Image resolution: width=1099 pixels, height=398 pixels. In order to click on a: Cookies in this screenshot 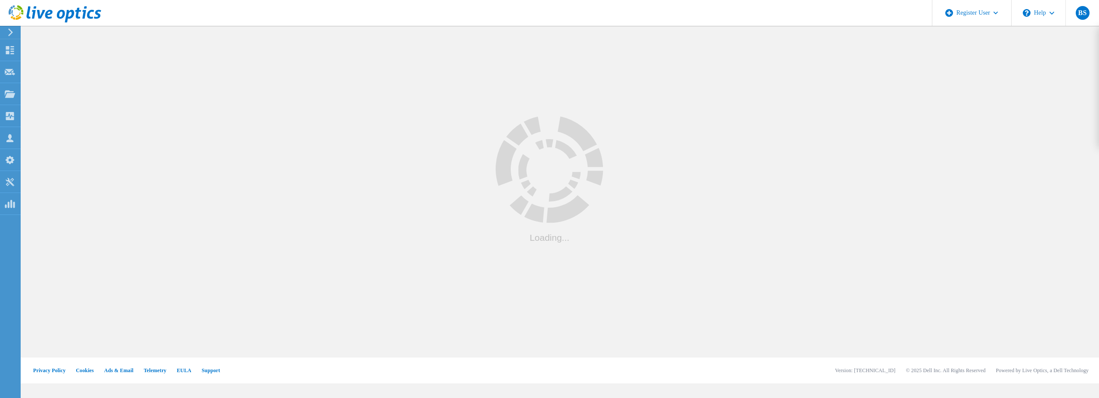, I will do `click(85, 370)`.